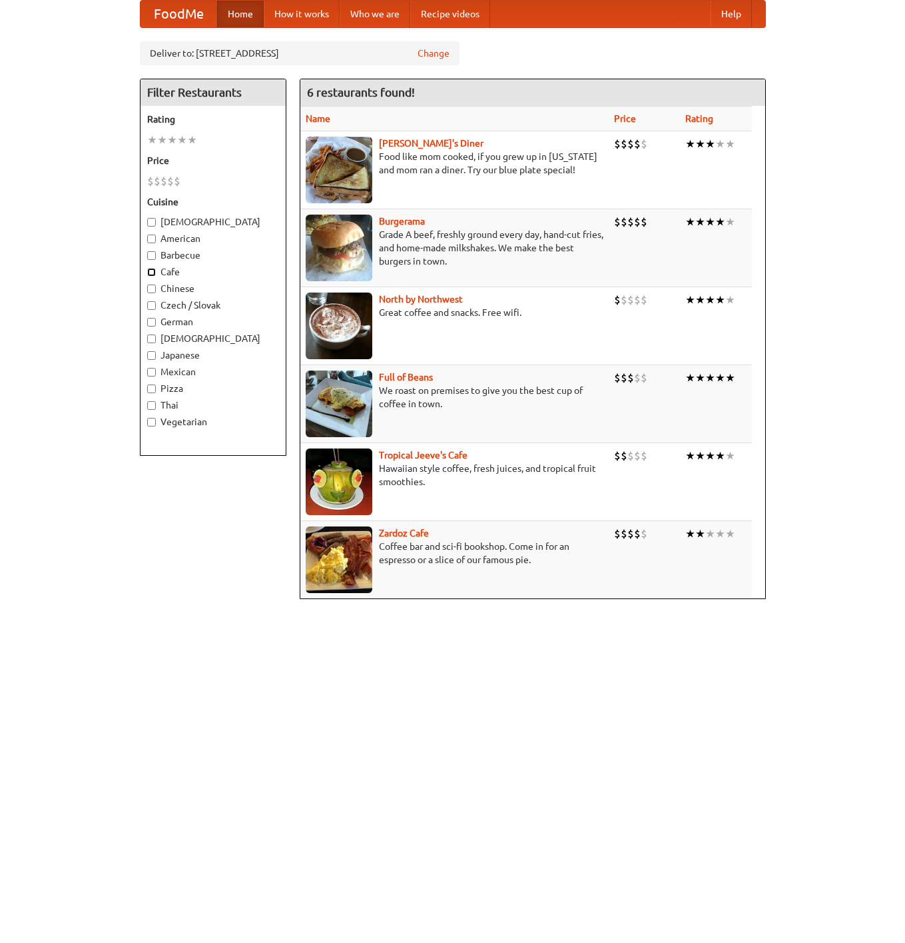  I want to click on input: Vegetarian, so click(151, 422).